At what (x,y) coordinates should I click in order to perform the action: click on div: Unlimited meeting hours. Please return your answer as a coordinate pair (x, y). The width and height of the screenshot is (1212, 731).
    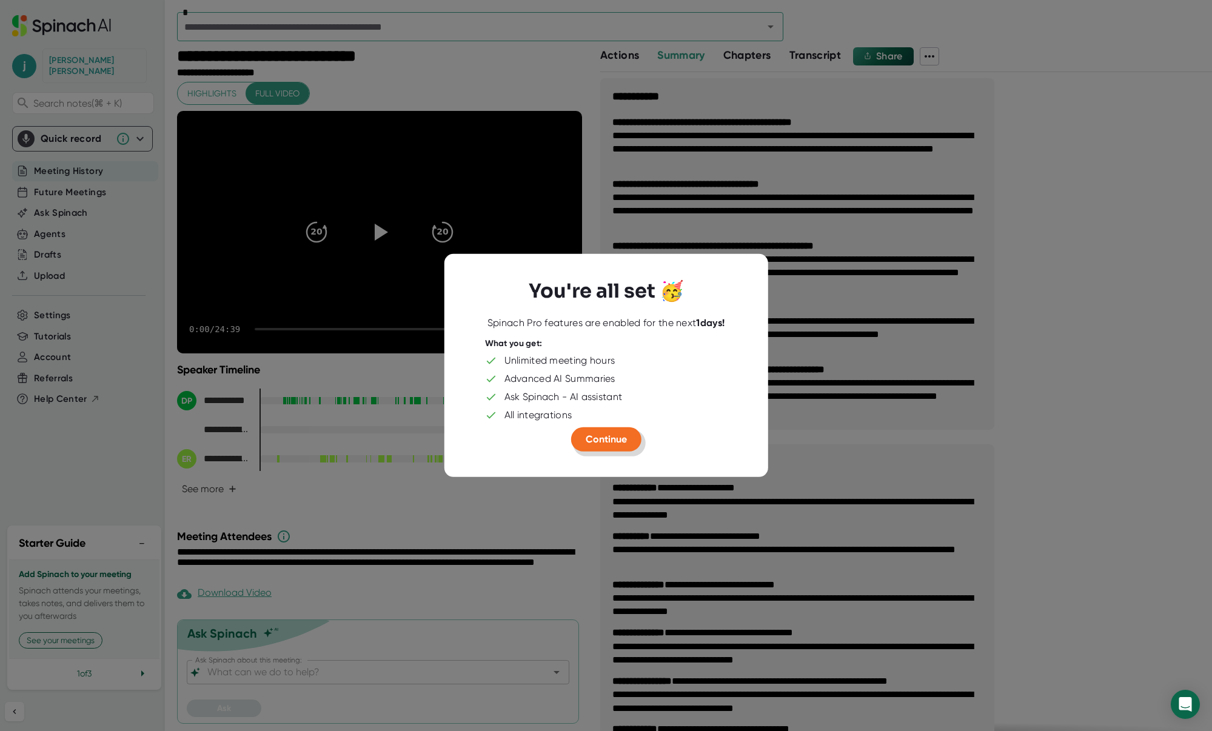
    Looking at the image, I should click on (560, 361).